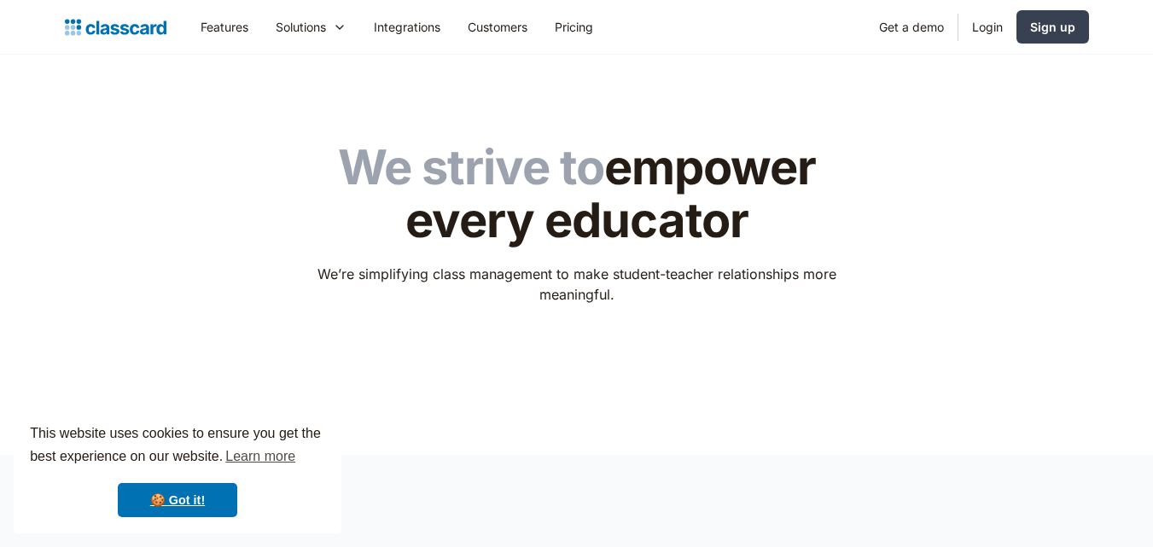  I want to click on div: cookieconsent, so click(178, 470).